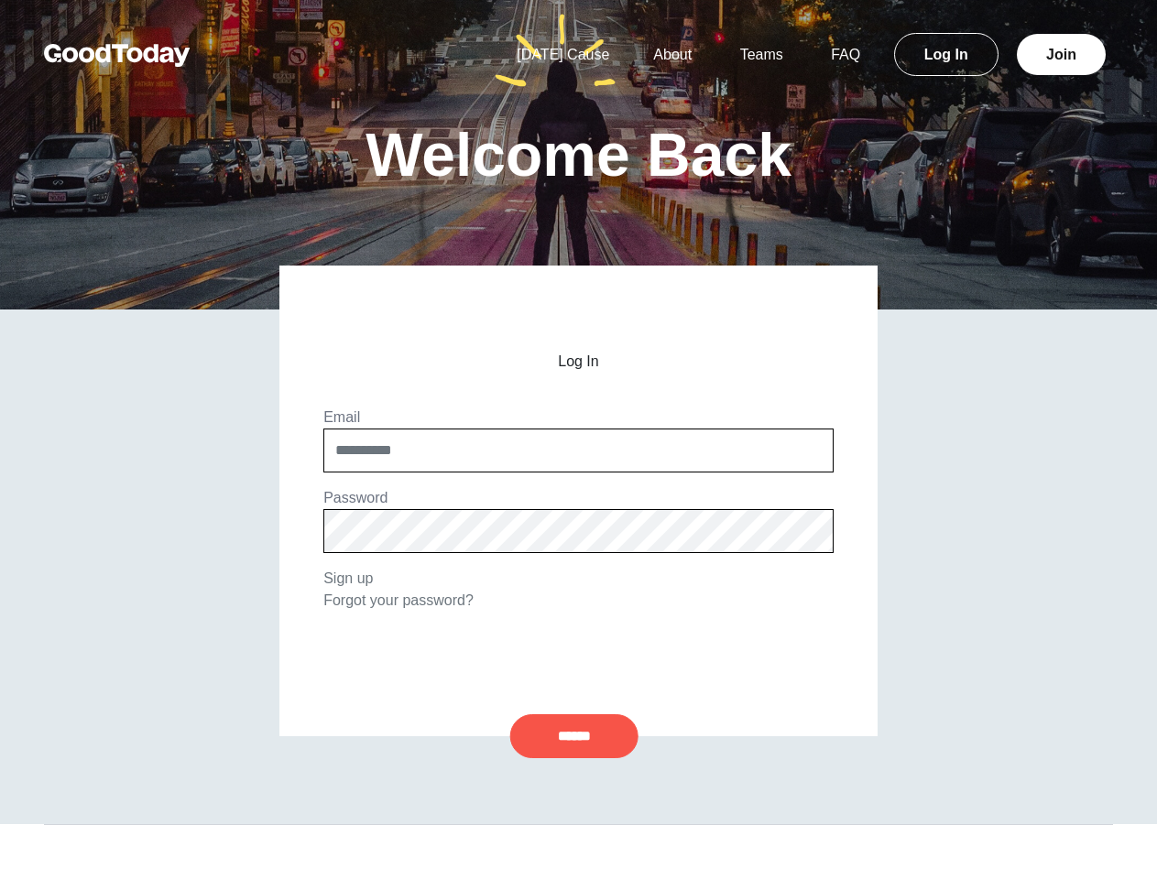 The height and width of the screenshot is (879, 1157). I want to click on h1: Welcome Back, so click(578, 155).